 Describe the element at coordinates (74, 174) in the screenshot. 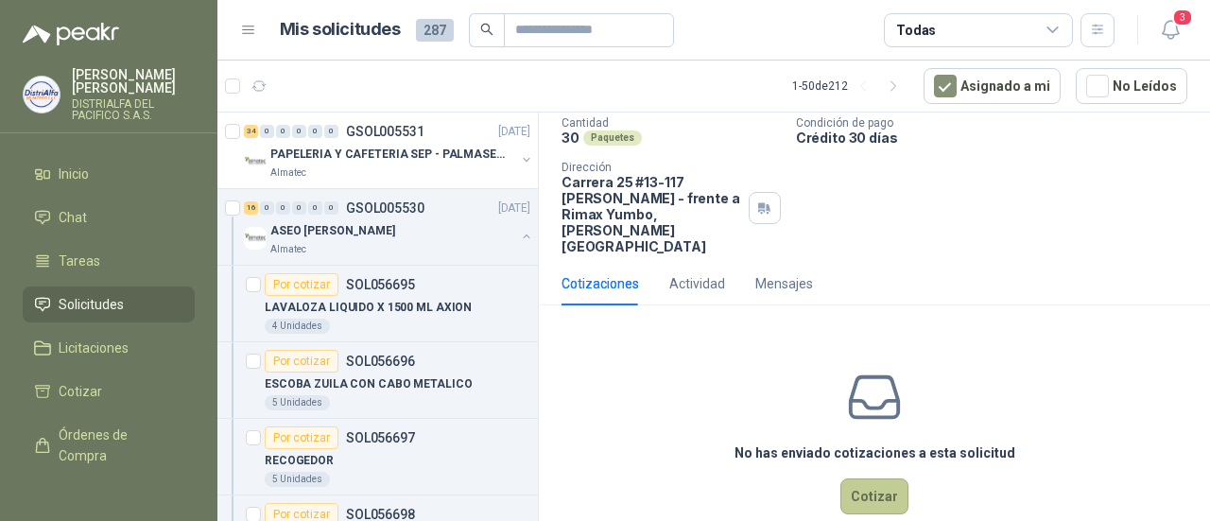

I see `span: Inicio` at that location.